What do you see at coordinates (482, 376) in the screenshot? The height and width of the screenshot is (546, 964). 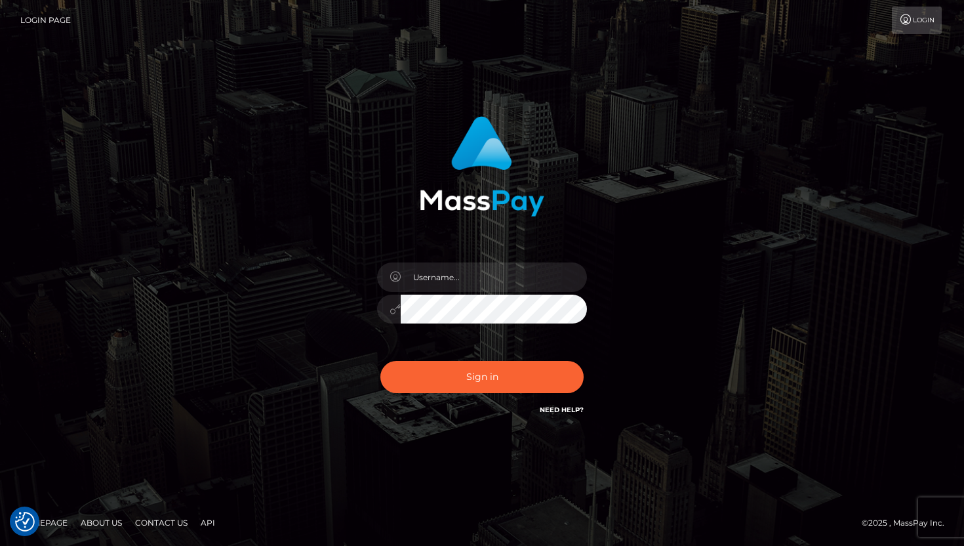 I see `button: Sign in` at bounding box center [482, 376].